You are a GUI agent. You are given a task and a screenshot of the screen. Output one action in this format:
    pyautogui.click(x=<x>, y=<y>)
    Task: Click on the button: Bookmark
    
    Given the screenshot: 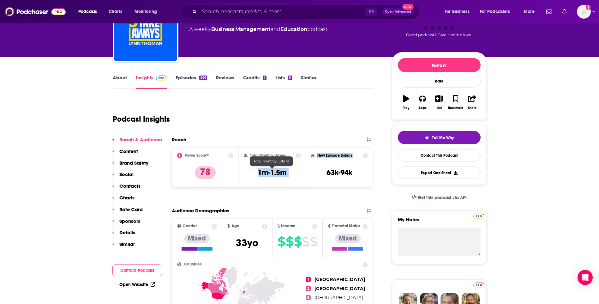 What is the action you would take?
    pyautogui.click(x=456, y=102)
    